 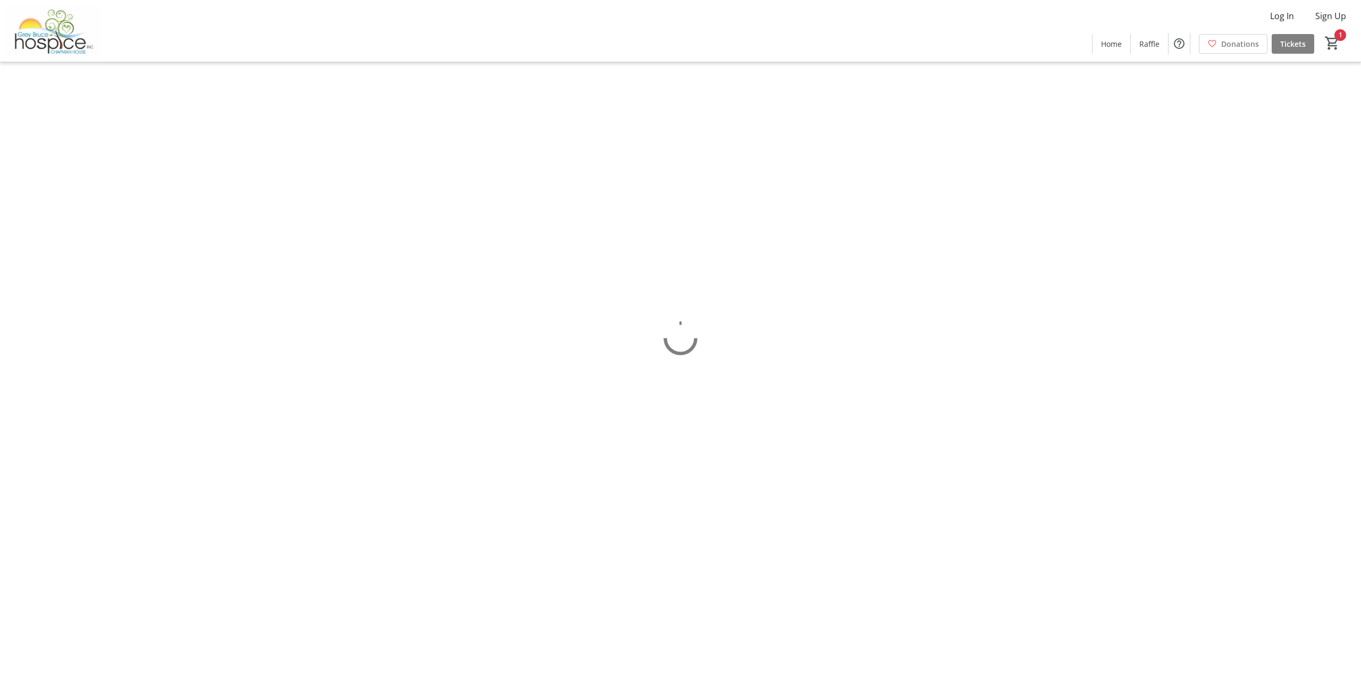 I want to click on a: Tickets, so click(x=1293, y=44).